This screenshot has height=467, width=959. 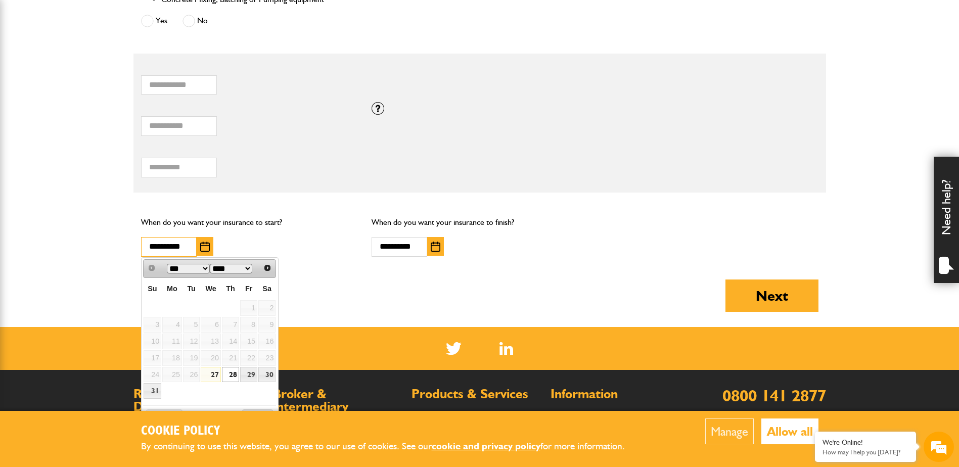 I want to click on a: 31, so click(x=152, y=391).